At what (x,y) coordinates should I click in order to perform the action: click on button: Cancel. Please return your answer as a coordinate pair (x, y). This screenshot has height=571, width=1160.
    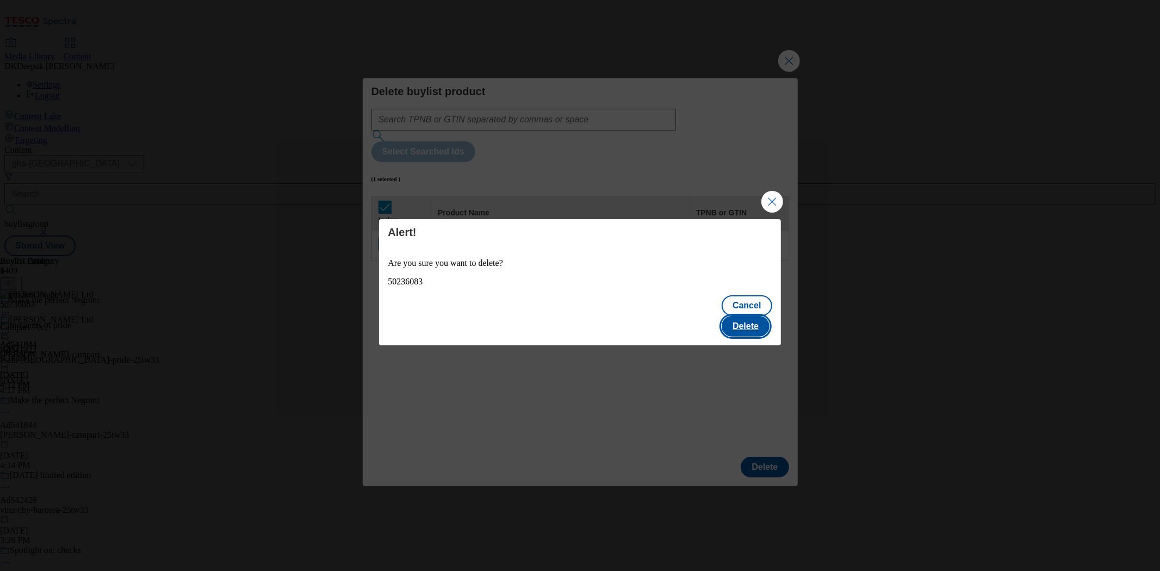
    Looking at the image, I should click on (747, 306).